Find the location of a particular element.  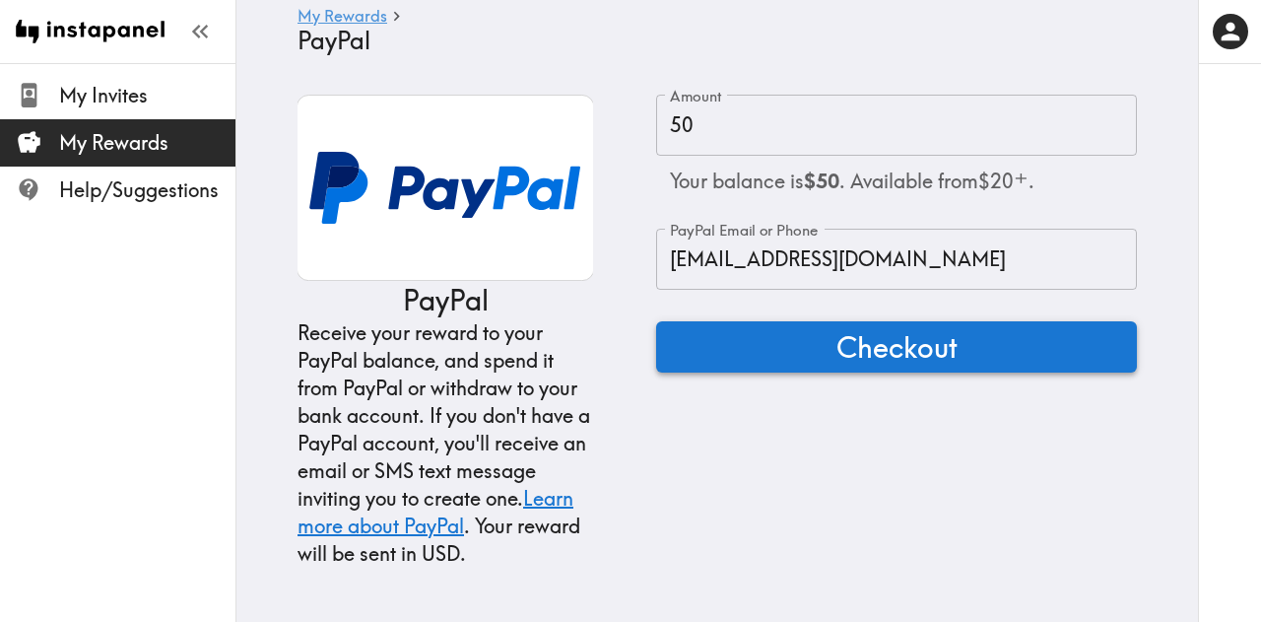

span: Your balance is . Available from $20 . is located at coordinates (852, 180).